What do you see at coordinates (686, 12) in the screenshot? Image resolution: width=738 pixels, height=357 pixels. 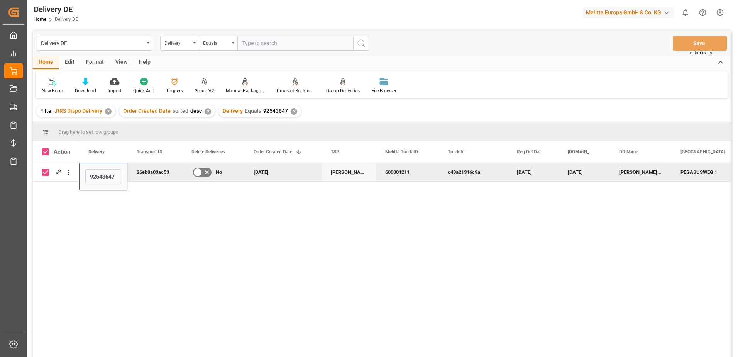 I see `button: show 0 new notifications` at bounding box center [686, 12].